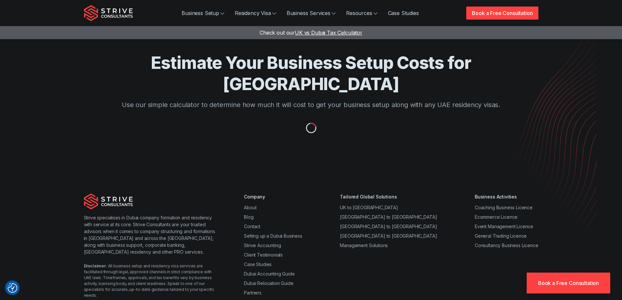 This screenshot has height=300, width=622. I want to click on span: UK vs Dubai Tax Calculator, so click(328, 33).